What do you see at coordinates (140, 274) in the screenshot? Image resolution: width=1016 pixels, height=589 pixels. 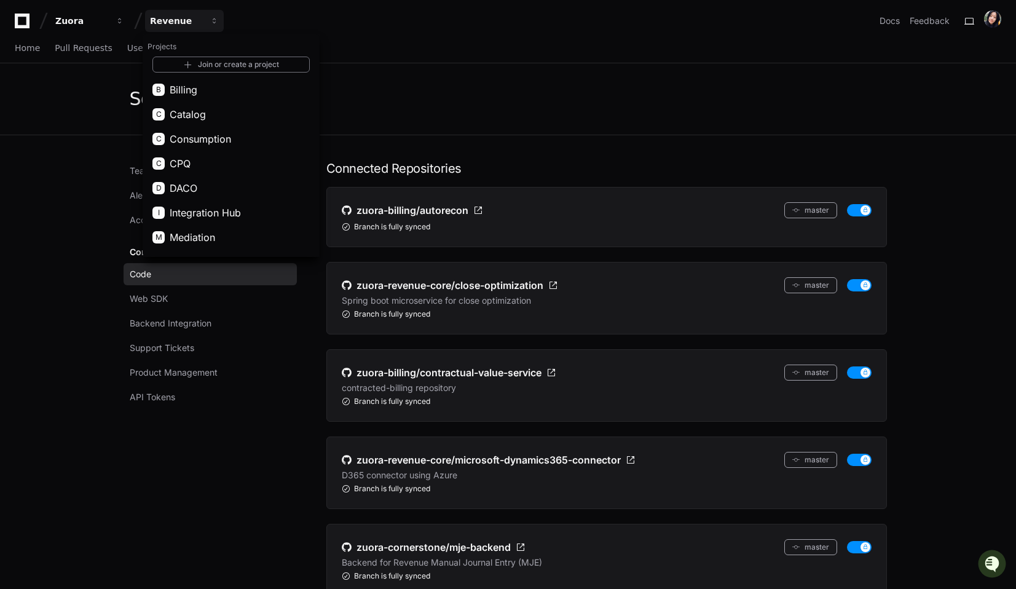 I see `span: Code` at bounding box center [140, 274].